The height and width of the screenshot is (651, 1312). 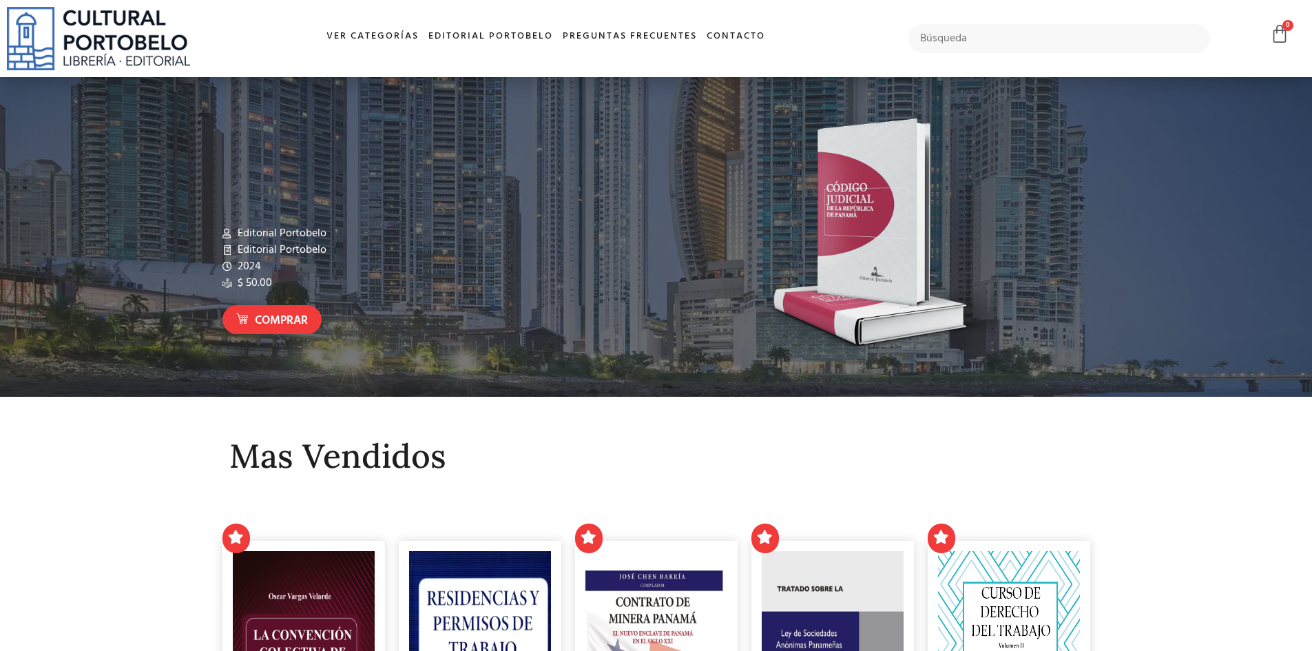 I want to click on span: 2024, so click(x=247, y=267).